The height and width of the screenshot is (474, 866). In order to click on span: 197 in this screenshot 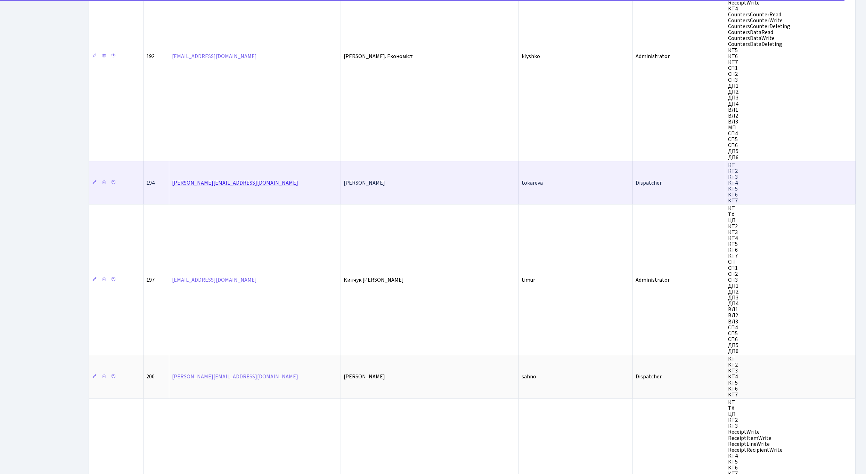, I will do `click(151, 280)`.